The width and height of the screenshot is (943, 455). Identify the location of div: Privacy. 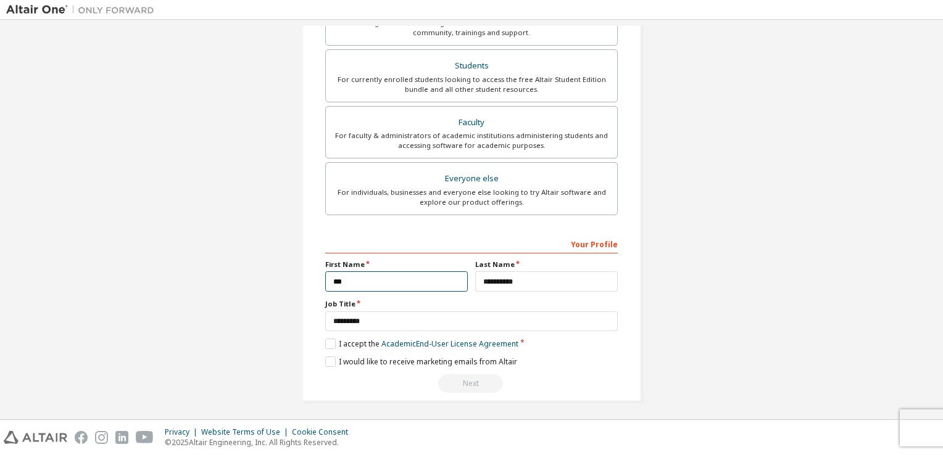
(183, 432).